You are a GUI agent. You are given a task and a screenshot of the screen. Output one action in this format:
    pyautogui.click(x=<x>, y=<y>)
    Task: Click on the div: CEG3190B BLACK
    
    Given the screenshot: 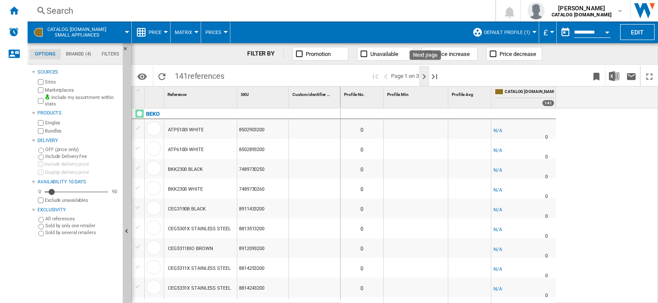 What is the action you would take?
    pyautogui.click(x=187, y=209)
    